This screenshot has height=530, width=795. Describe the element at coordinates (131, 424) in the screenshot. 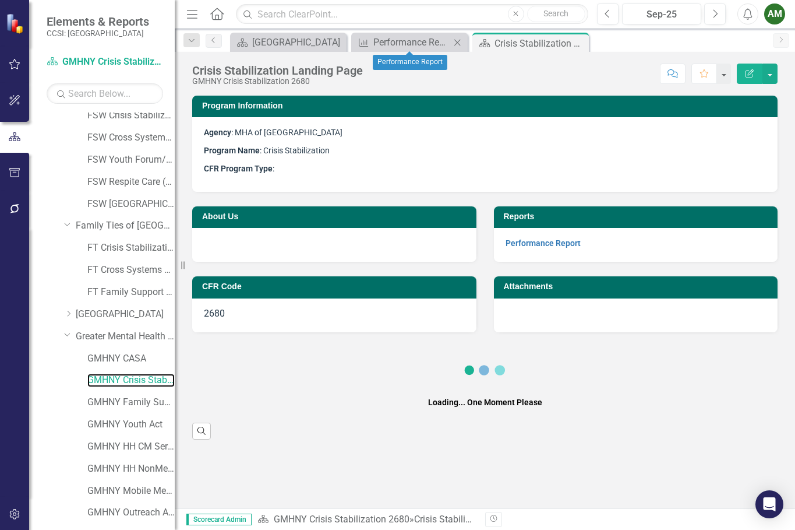

I see `a: GMHNY Youth Act` at that location.